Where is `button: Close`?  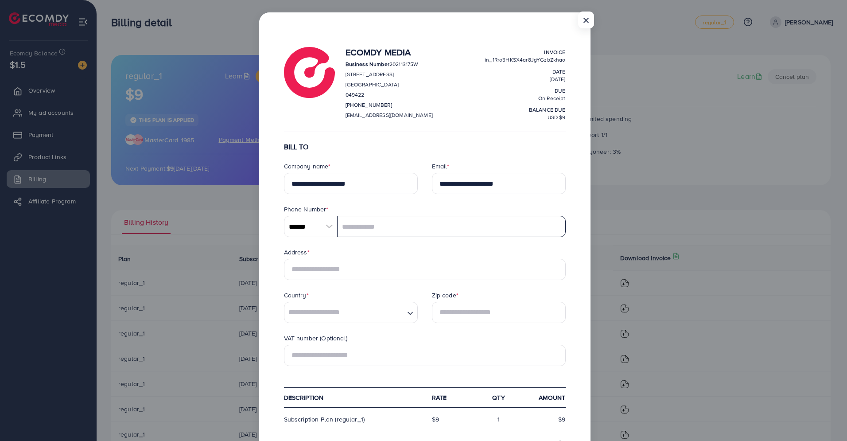
button: Close is located at coordinates (586, 20).